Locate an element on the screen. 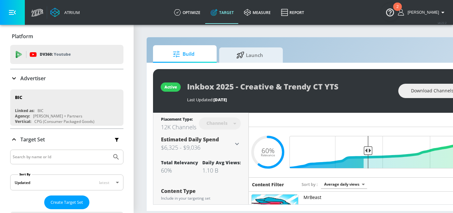 This screenshot has height=213, width=453. div: Updated is located at coordinates (22, 182).